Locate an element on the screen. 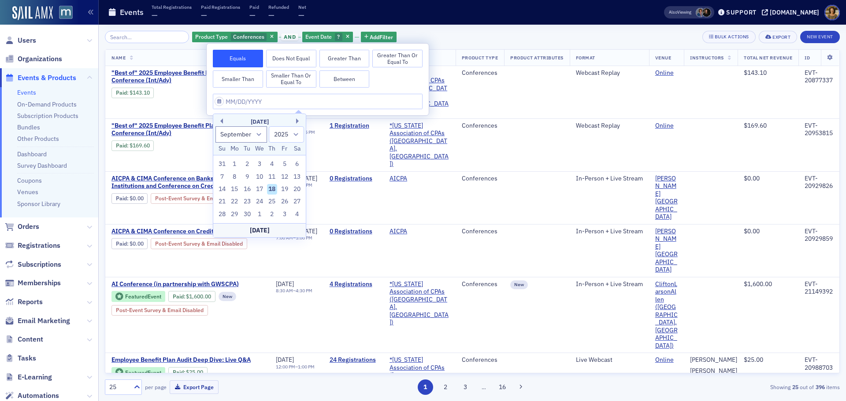 Image resolution: width=846 pixels, height=401 pixels. span: Profile is located at coordinates (832, 12).